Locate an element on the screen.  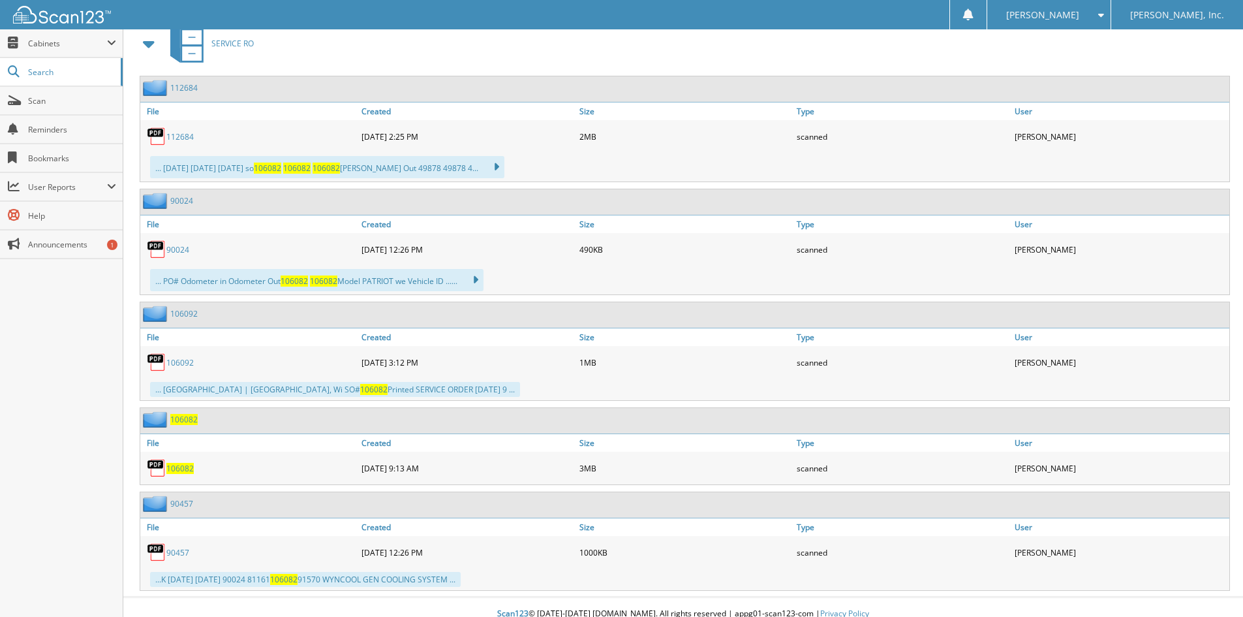
div: ... PO# Odometer in Odometer Out Model PATRIOT we Vehicle ID ...... is located at coordinates (317, 280).